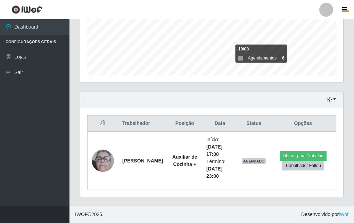 This screenshot has width=354, height=223. I want to click on th: Trabalhador, so click(143, 123).